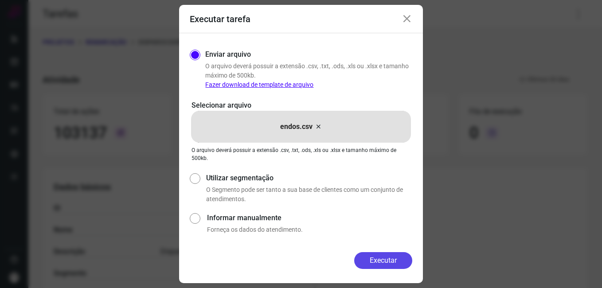  I want to click on label: Utilizar segmentação, so click(309, 178).